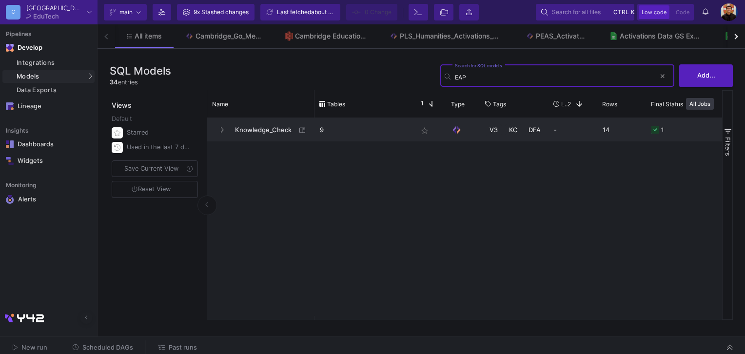 The image size is (745, 354). Describe the element at coordinates (48, 63) in the screenshot. I see `a: Integrations` at that location.